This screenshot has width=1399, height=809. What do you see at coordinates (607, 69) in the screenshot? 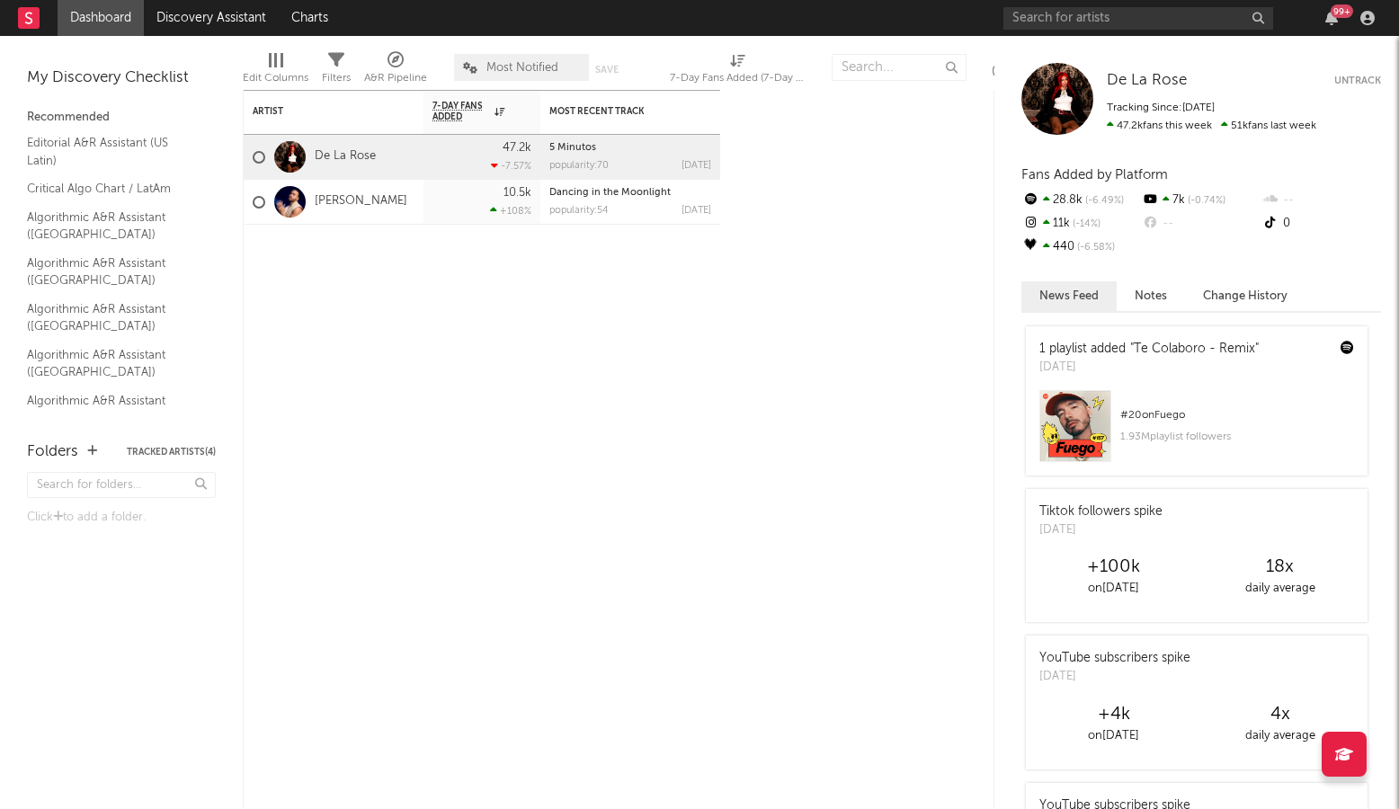
I see `button: Save` at bounding box center [607, 69].